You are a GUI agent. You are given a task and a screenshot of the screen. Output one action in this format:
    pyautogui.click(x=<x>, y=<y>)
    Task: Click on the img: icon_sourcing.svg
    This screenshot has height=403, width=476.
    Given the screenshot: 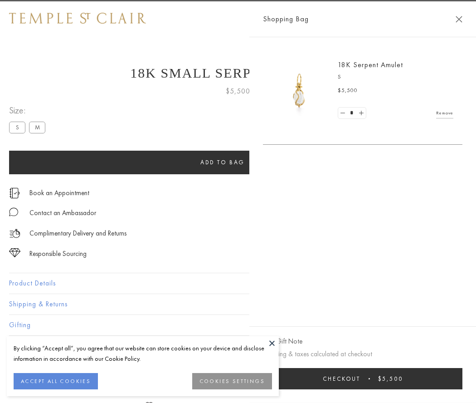 What is the action you would take?
    pyautogui.click(x=15, y=253)
    